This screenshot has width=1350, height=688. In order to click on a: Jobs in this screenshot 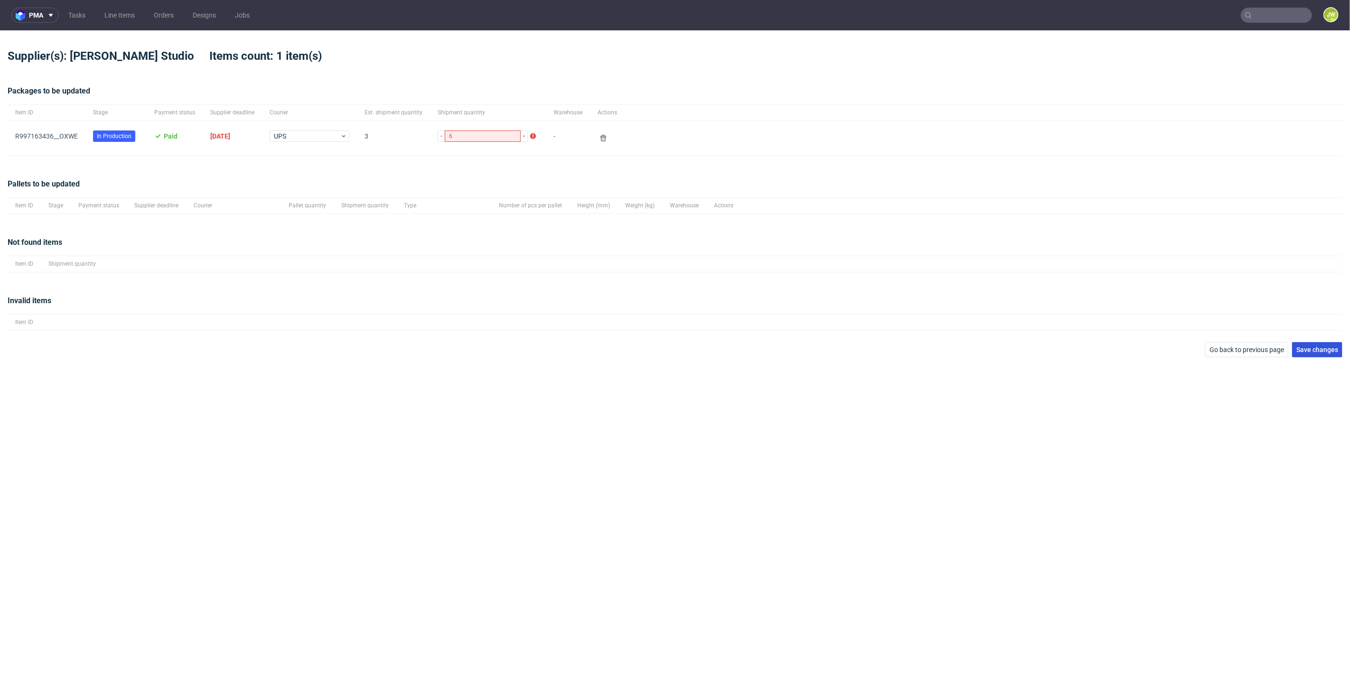, I will do `click(242, 15)`.